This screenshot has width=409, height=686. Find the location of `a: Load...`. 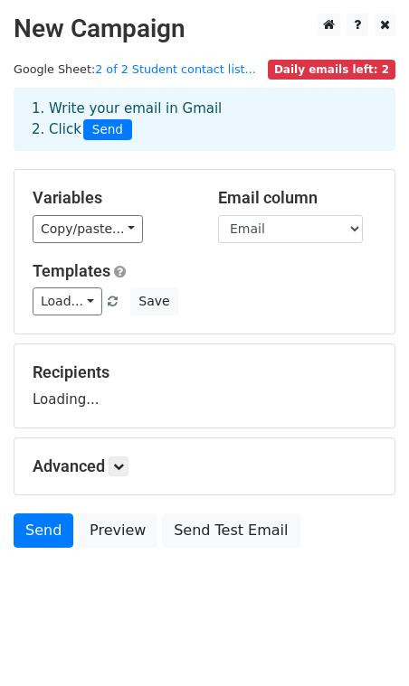

a: Load... is located at coordinates (67, 301).